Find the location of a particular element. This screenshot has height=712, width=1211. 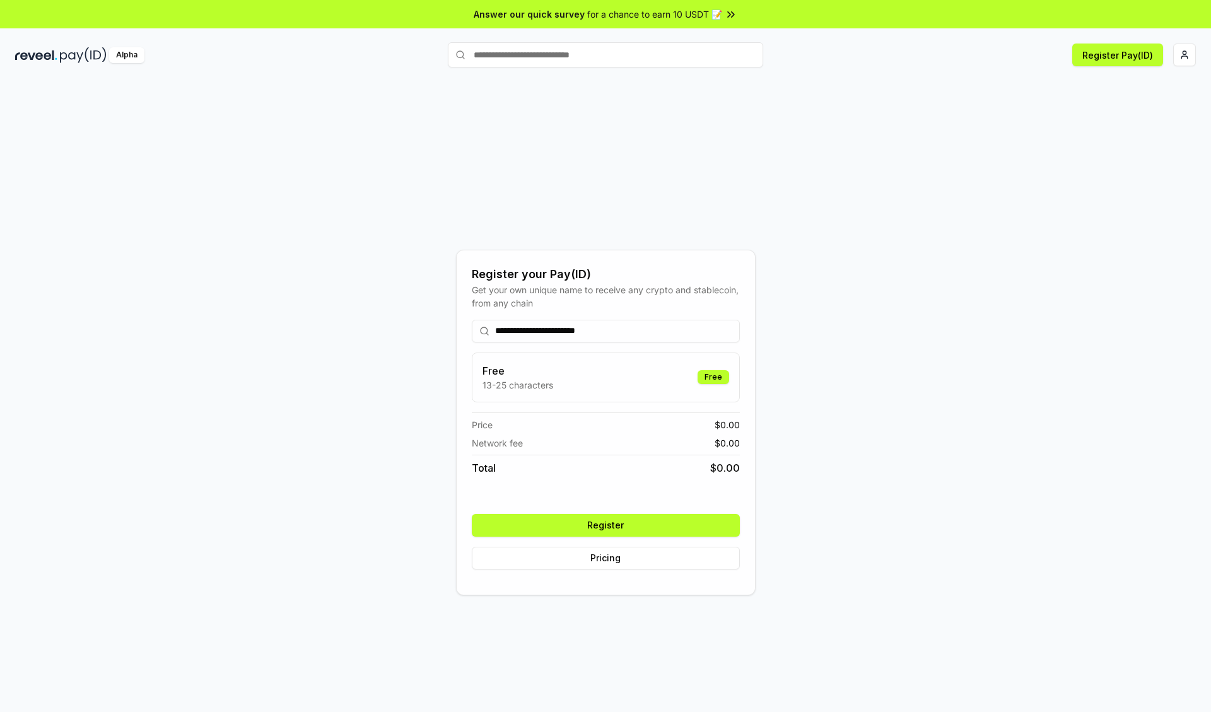

button: Pricing is located at coordinates (606, 558).